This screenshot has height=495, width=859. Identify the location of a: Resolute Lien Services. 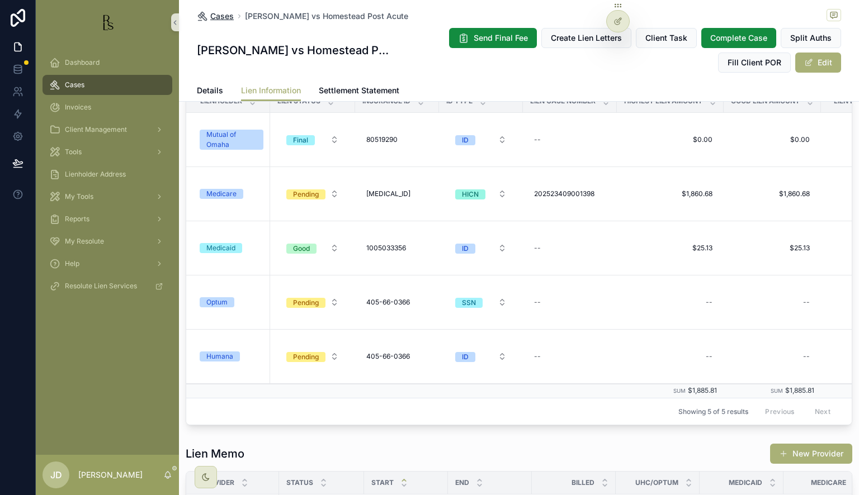
(107, 286).